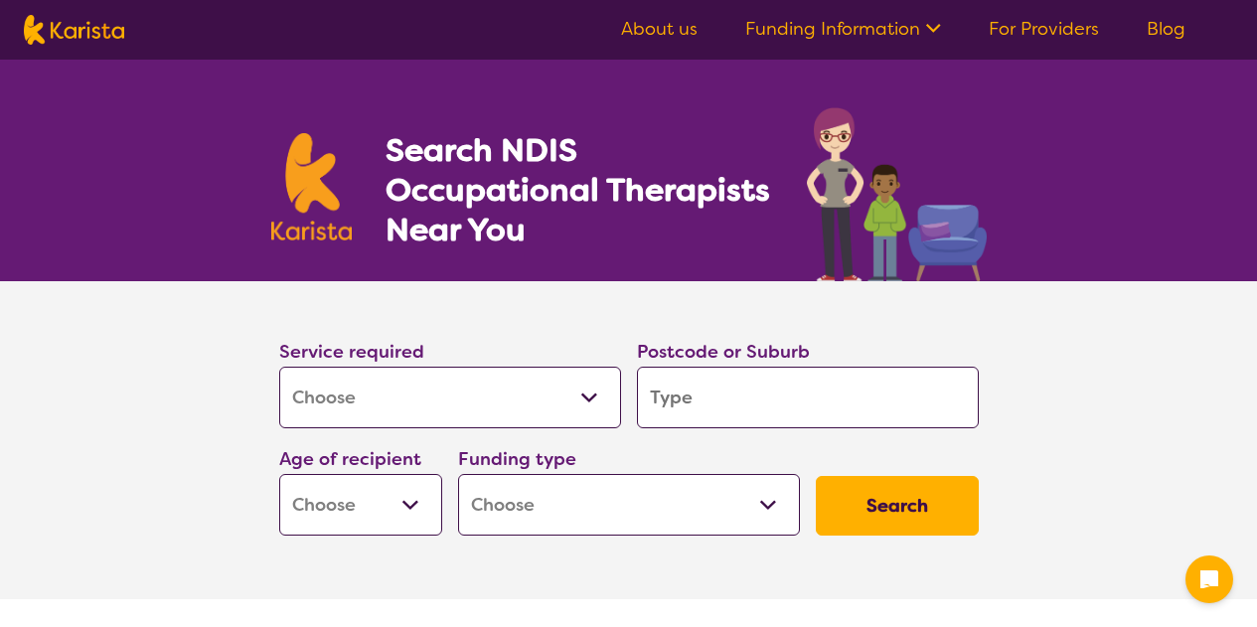 Image resolution: width=1257 pixels, height=627 pixels. Describe the element at coordinates (898, 506) in the screenshot. I see `button: Search` at that location.